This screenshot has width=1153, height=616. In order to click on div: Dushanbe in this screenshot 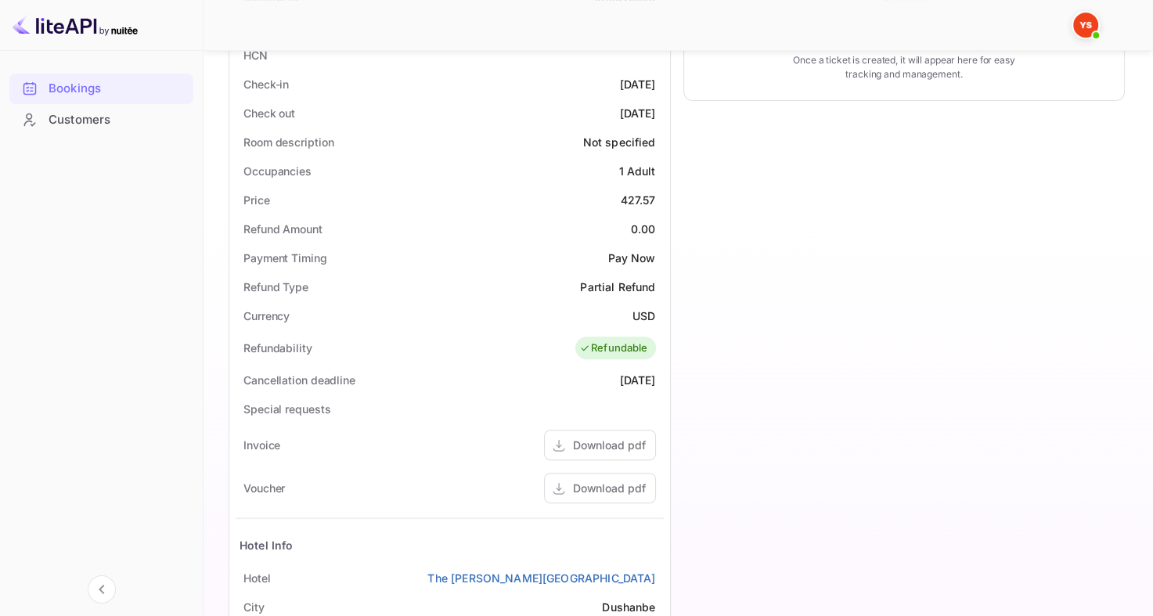, I will do `click(629, 607)`.